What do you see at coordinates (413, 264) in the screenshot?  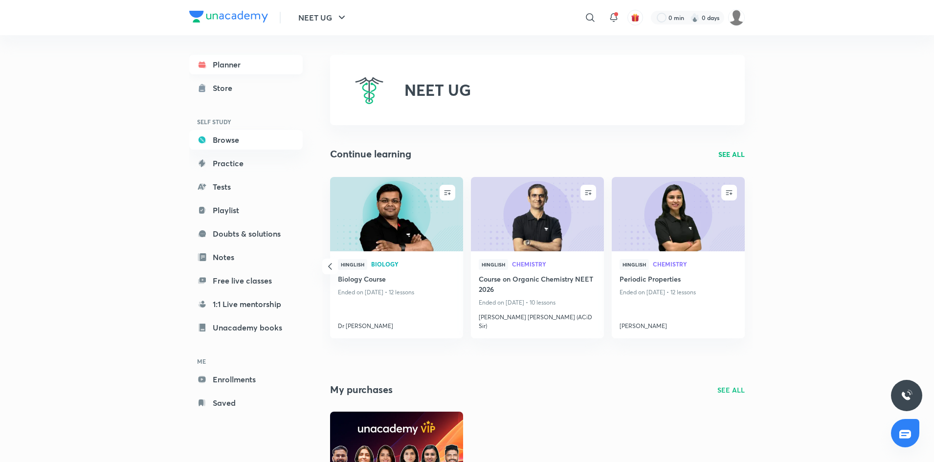 I see `a: Biology` at bounding box center [413, 264].